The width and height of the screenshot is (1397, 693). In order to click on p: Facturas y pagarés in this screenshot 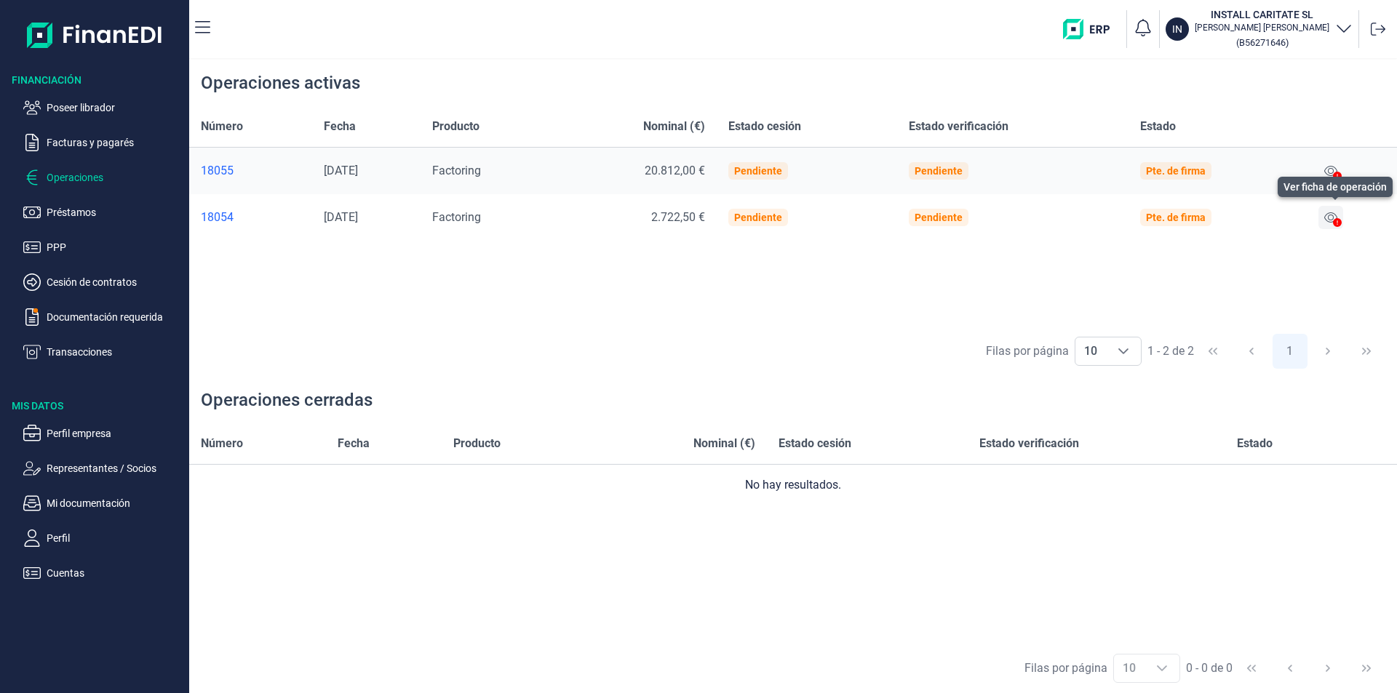, I will do `click(115, 143)`.